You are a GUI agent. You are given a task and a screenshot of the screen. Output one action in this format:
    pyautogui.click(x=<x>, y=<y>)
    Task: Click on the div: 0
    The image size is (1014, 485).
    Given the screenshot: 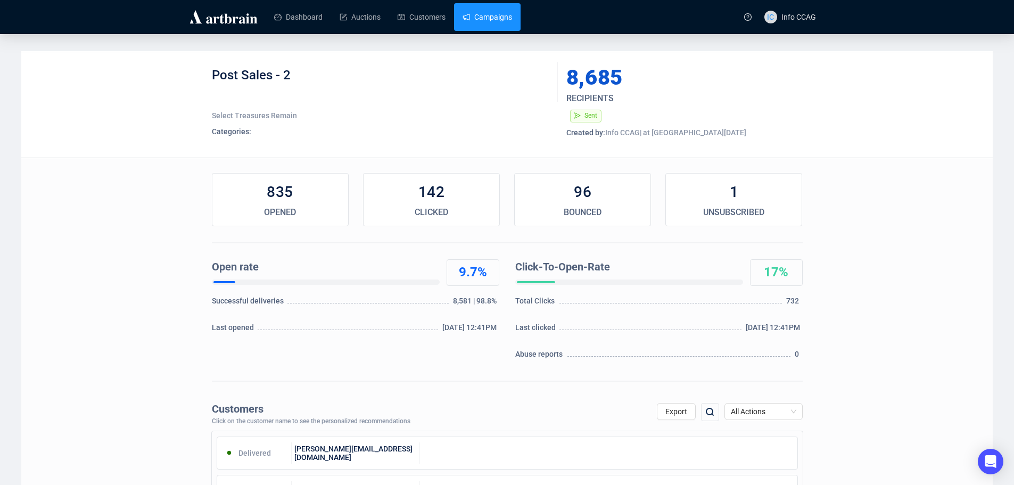 What is the action you would take?
    pyautogui.click(x=798, y=356)
    